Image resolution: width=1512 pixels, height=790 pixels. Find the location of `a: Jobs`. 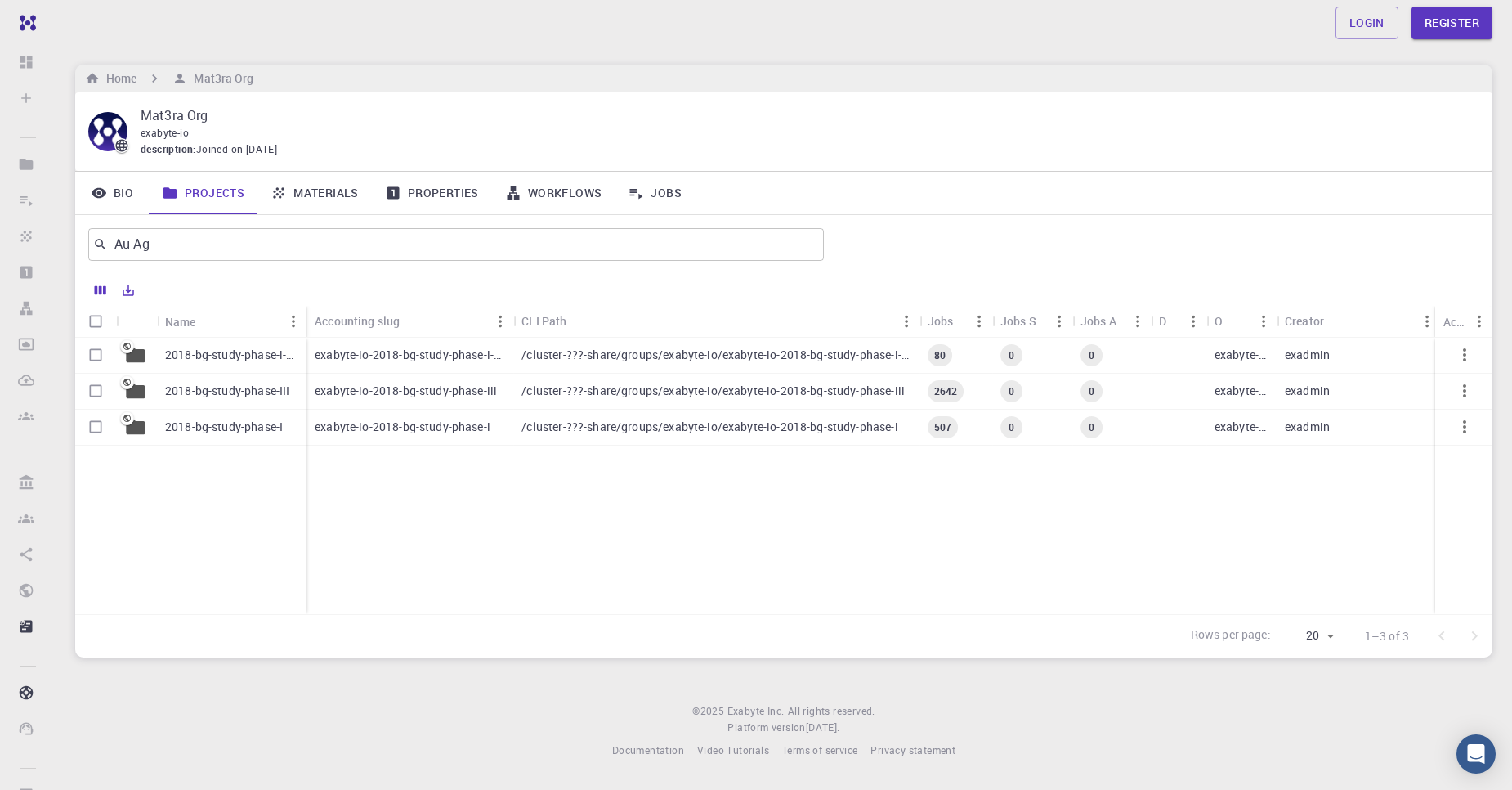

a: Jobs is located at coordinates (655, 193).